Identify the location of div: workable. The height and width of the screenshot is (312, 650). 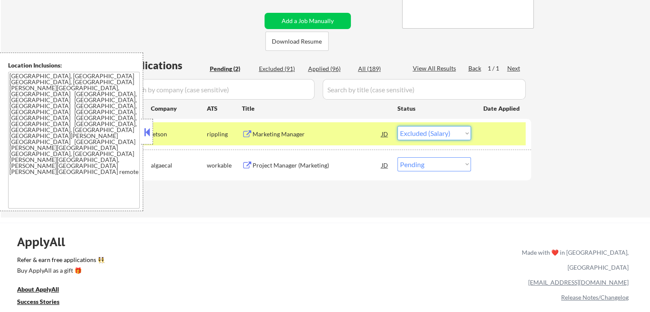
(224, 165).